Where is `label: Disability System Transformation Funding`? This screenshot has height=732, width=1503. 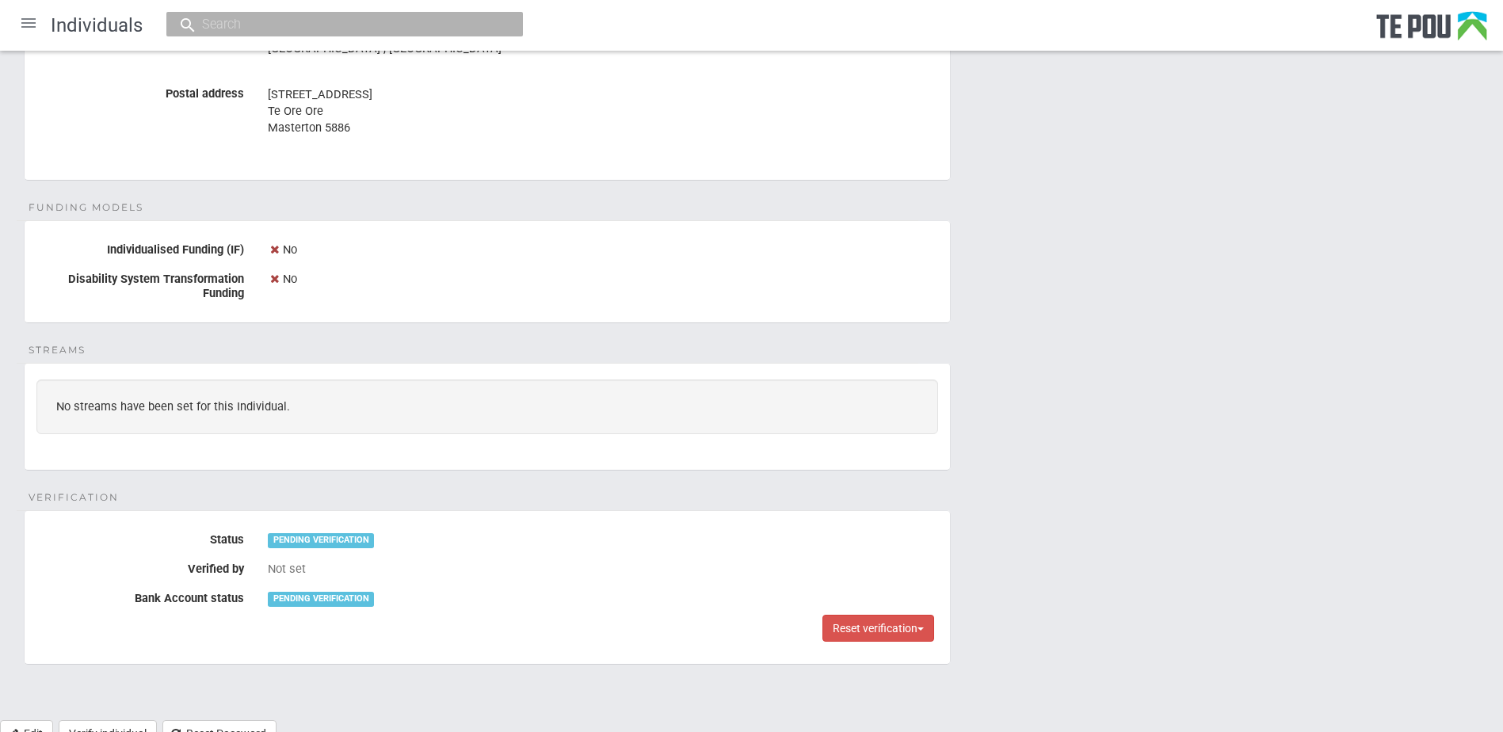
label: Disability System Transformation Funding is located at coordinates (140, 284).